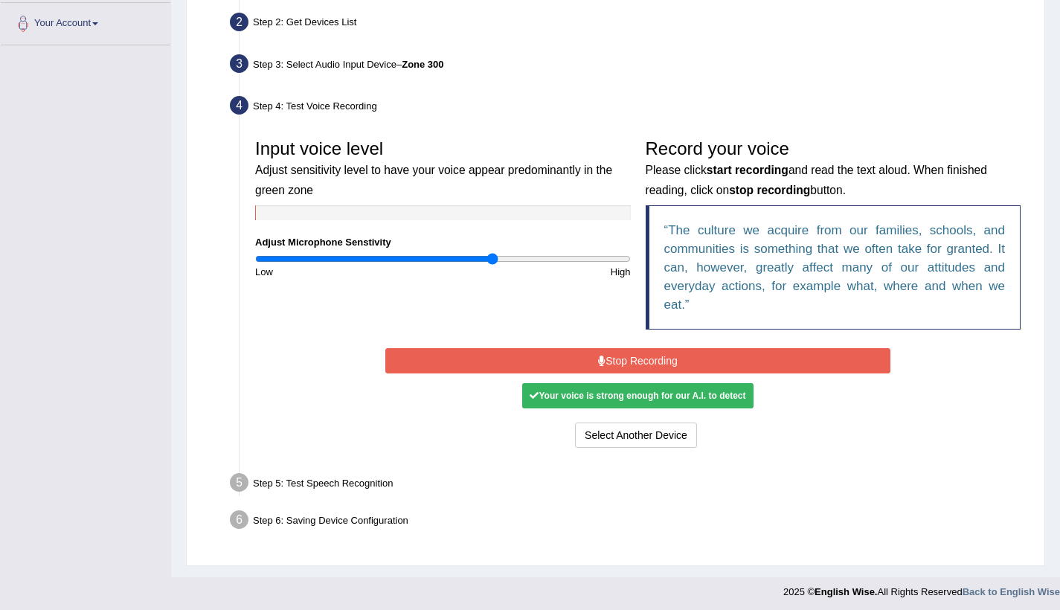  I want to click on div: Step 6: Saving Device Configuration, so click(630, 522).